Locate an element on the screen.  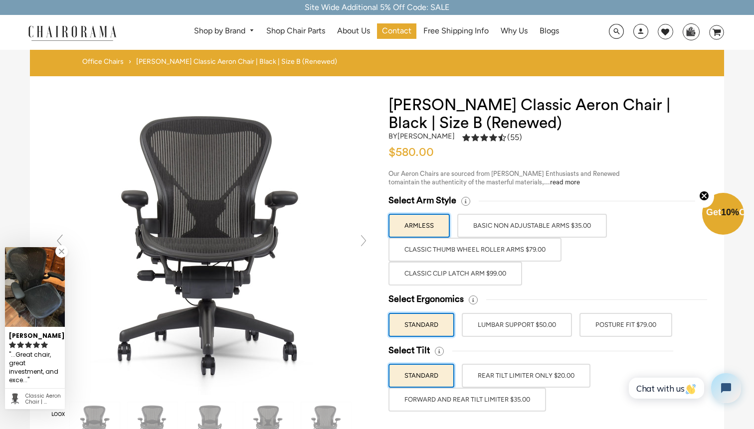
div: ...Great chair, great investment, and excellent fulfillment by Chairorama! is located at coordinates (35, 368).